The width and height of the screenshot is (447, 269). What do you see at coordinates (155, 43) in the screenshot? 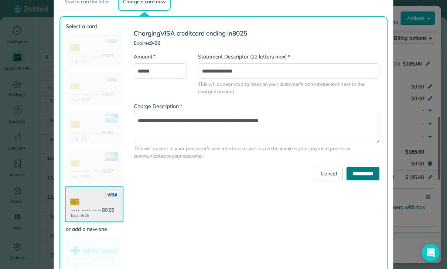
I see `span: 9/28` at bounding box center [155, 43].